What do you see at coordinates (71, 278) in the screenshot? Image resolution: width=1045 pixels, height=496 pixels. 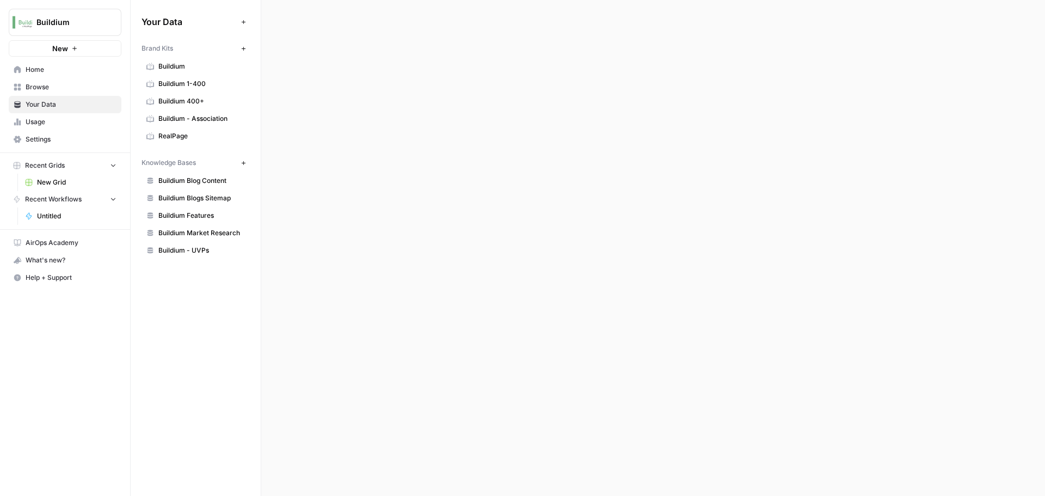 I see `span: Help + Support` at bounding box center [71, 278].